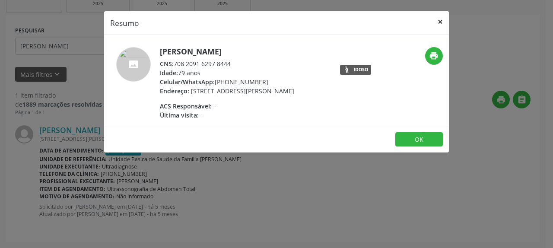 The width and height of the screenshot is (553, 248). What do you see at coordinates (186, 106) in the screenshot?
I see `span: ACS Responsável:` at bounding box center [186, 106].